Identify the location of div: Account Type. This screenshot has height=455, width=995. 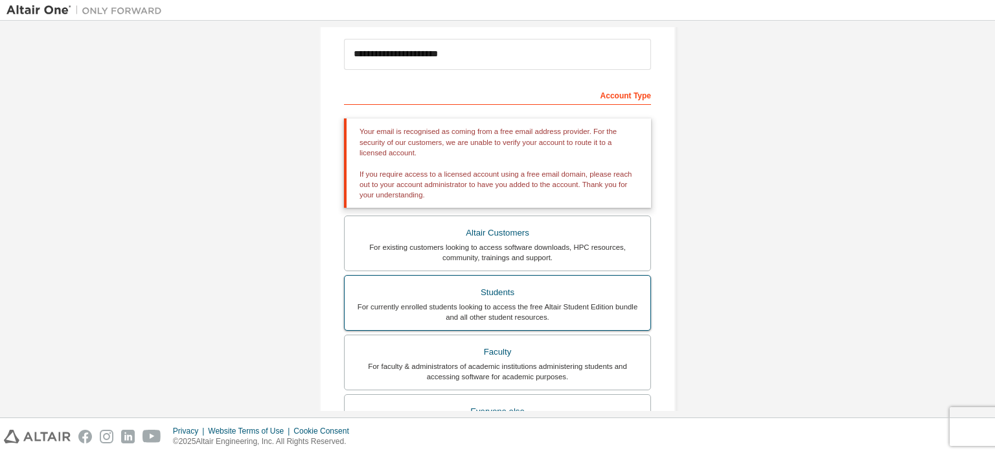
(497, 95).